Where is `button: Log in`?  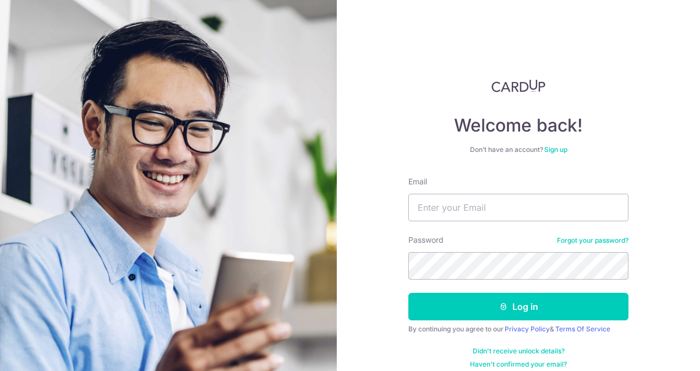 button: Log in is located at coordinates (519, 307).